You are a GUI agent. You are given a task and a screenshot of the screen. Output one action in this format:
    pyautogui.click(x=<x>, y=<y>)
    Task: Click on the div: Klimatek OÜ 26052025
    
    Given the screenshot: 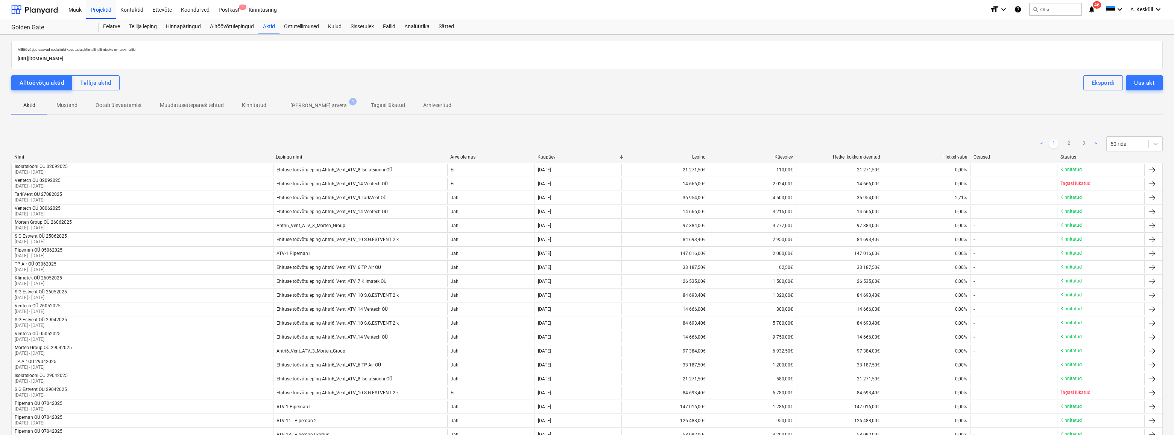 What is the action you would take?
    pyautogui.click(x=38, y=278)
    